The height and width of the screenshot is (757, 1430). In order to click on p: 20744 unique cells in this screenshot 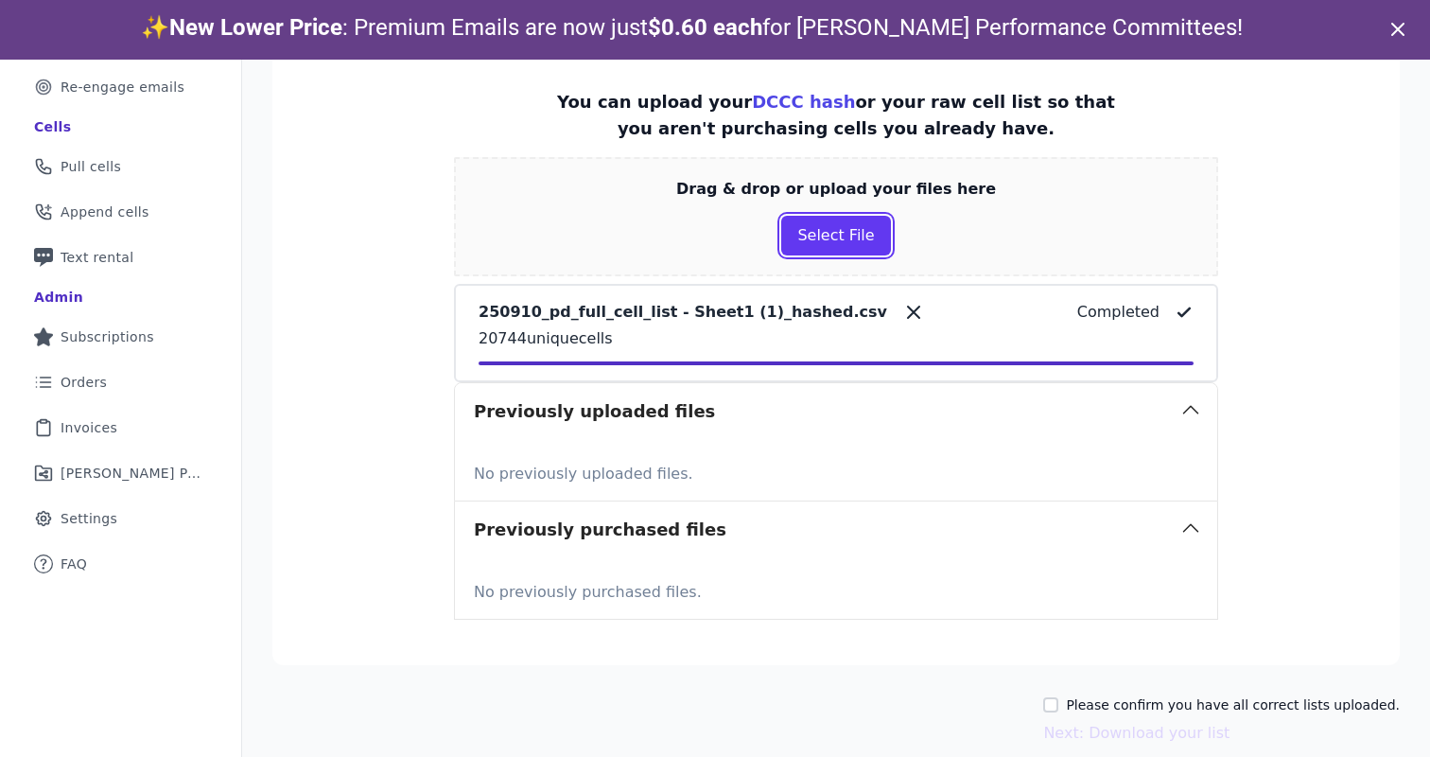, I will do `click(836, 339)`.